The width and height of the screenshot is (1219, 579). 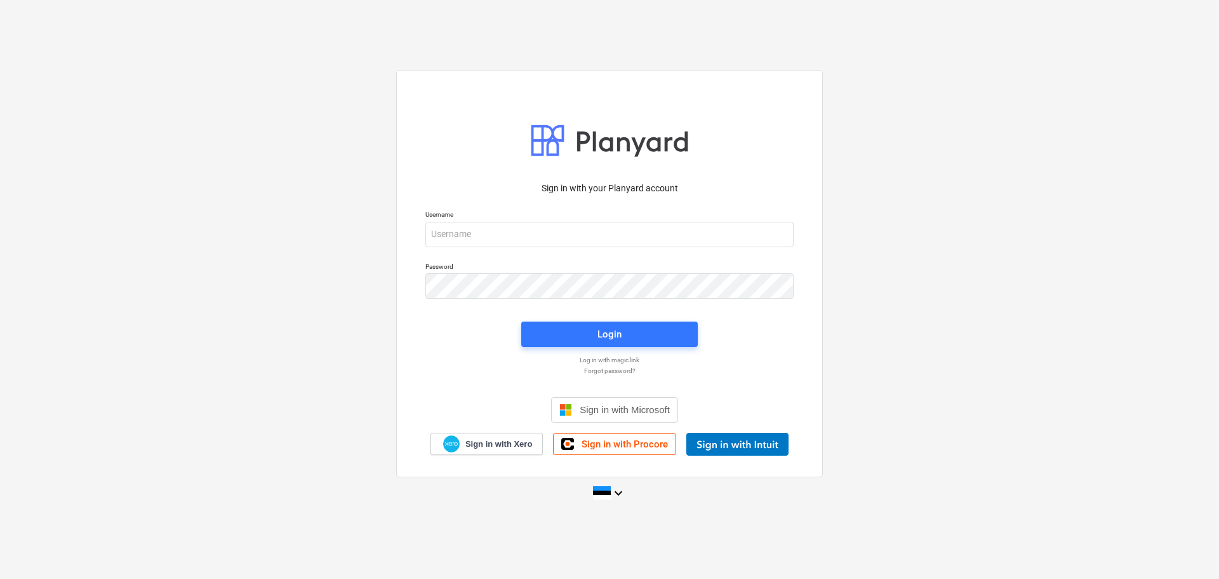 What do you see at coordinates (610, 359) in the screenshot?
I see `p: Log in with magic link` at bounding box center [610, 359].